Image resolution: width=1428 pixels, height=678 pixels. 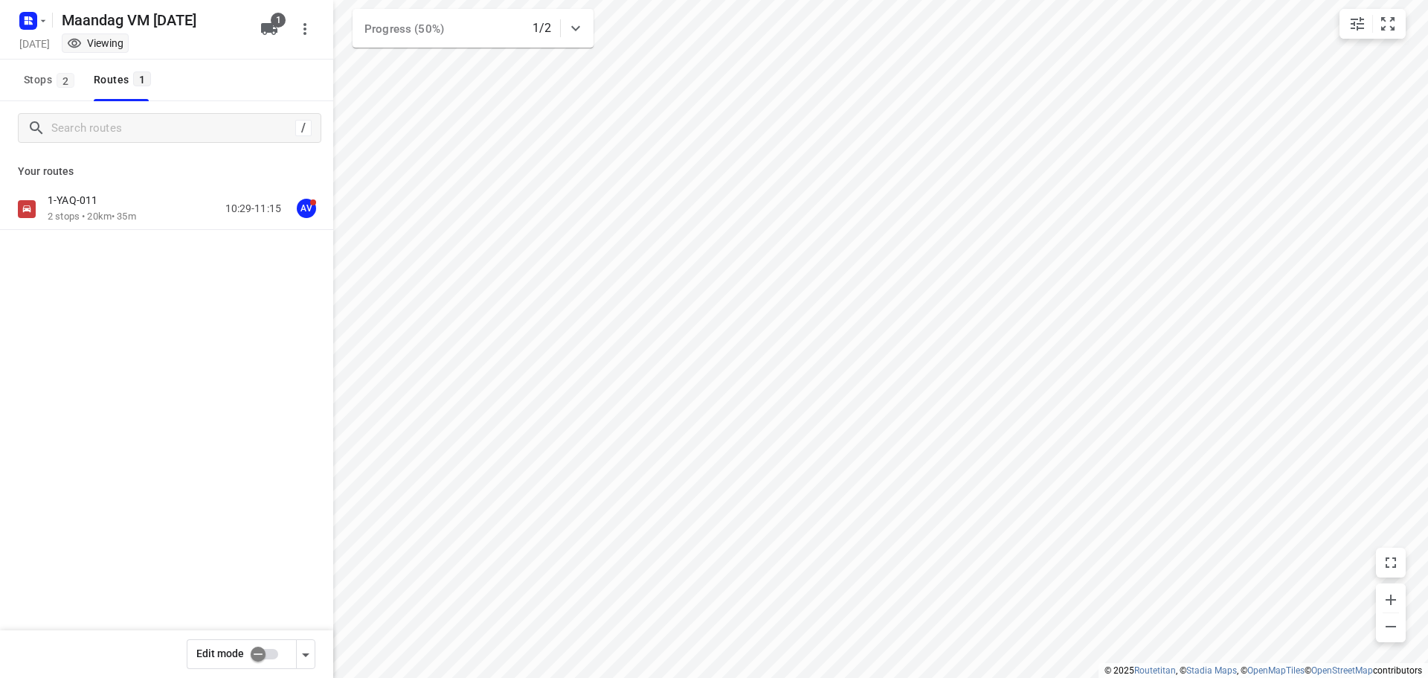 I want to click on span: Edit mode, so click(x=220, y=653).